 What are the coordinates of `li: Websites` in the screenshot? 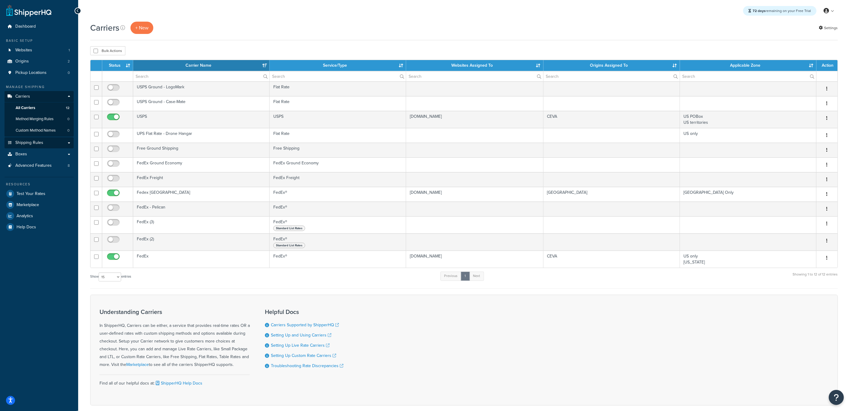 It's located at (39, 50).